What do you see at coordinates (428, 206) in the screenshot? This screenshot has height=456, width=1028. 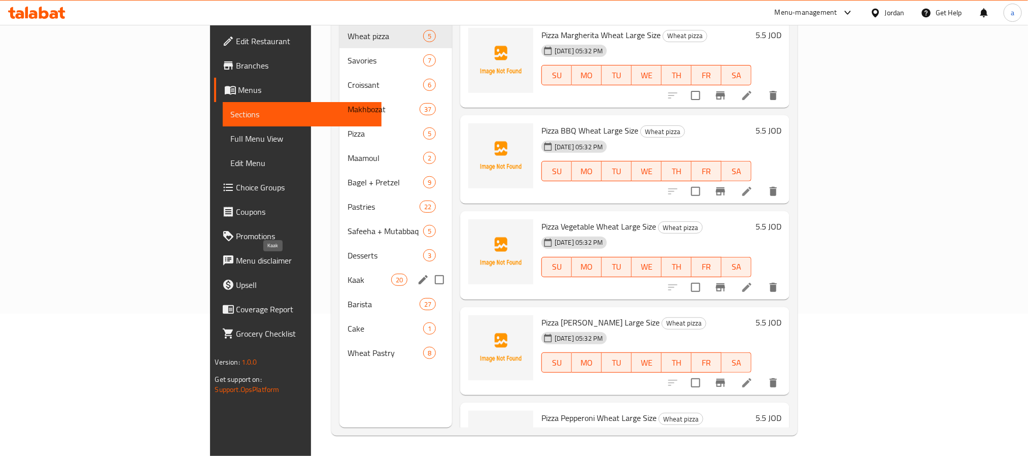 I see `span: 22` at bounding box center [428, 206].